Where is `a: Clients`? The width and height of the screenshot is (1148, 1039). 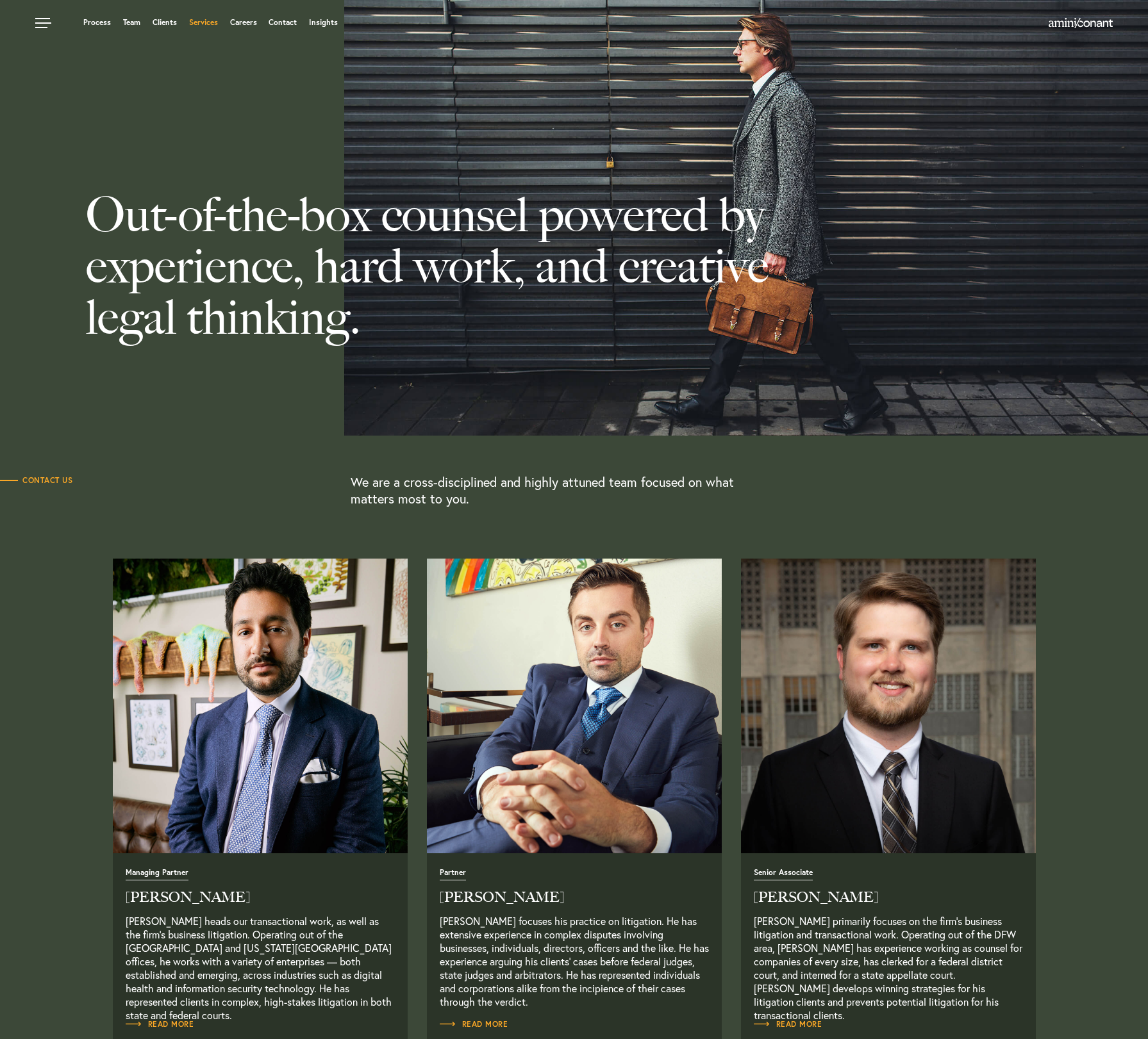 a: Clients is located at coordinates (164, 23).